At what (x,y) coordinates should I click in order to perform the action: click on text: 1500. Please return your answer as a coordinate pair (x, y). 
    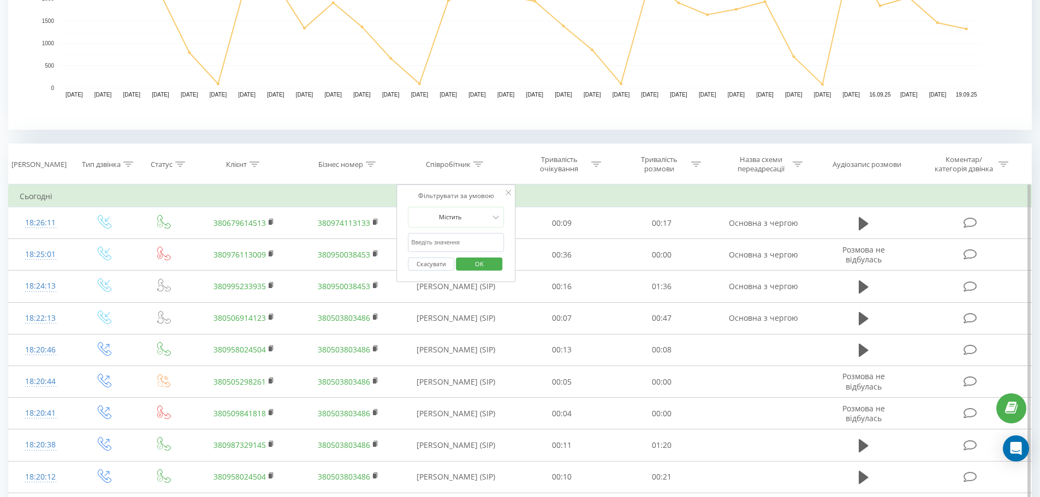
    Looking at the image, I should click on (48, 21).